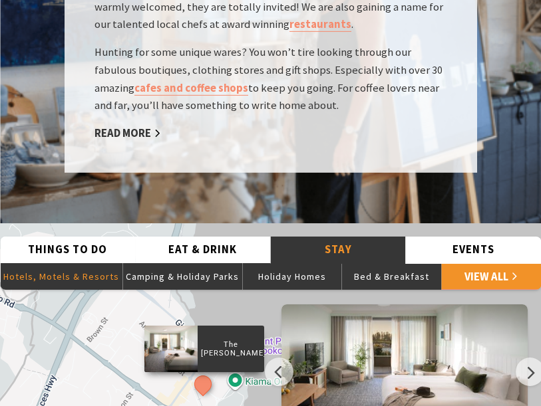  Describe the element at coordinates (392, 277) in the screenshot. I see `button: Bed & Breakfast` at that location.